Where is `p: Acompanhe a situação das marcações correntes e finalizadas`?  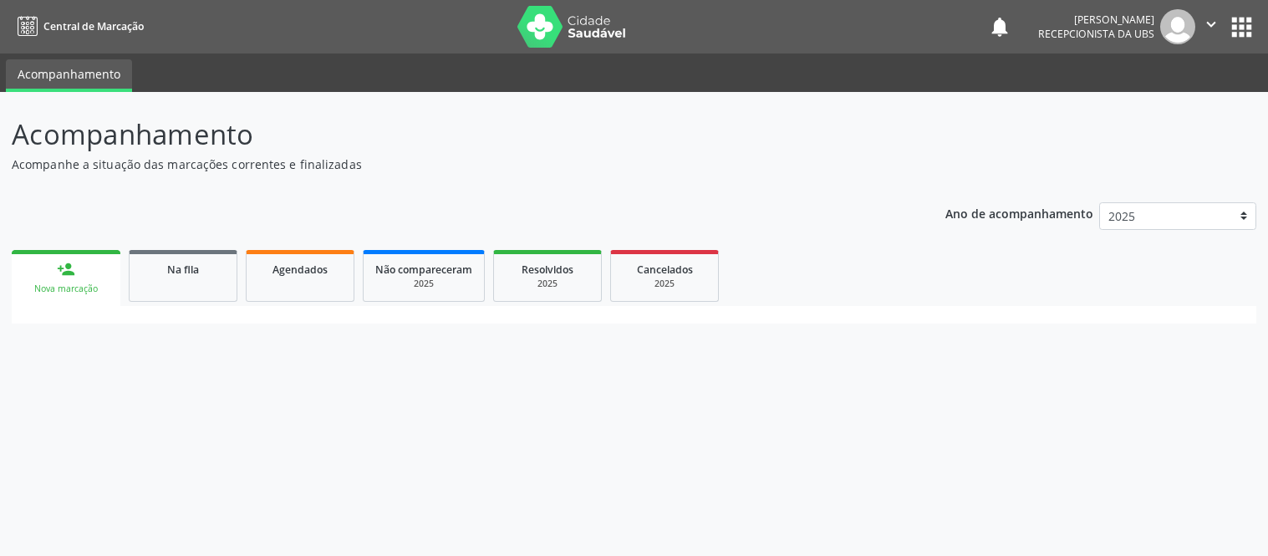 p: Acompanhe a situação das marcações correntes e finalizadas is located at coordinates (447, 164).